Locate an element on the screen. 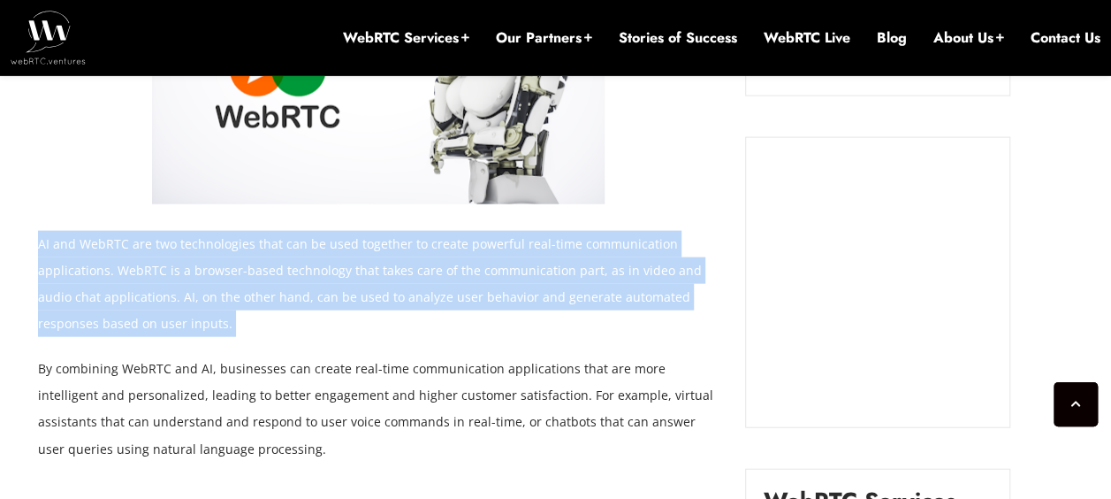  a: WebRTC Live is located at coordinates (807, 38).